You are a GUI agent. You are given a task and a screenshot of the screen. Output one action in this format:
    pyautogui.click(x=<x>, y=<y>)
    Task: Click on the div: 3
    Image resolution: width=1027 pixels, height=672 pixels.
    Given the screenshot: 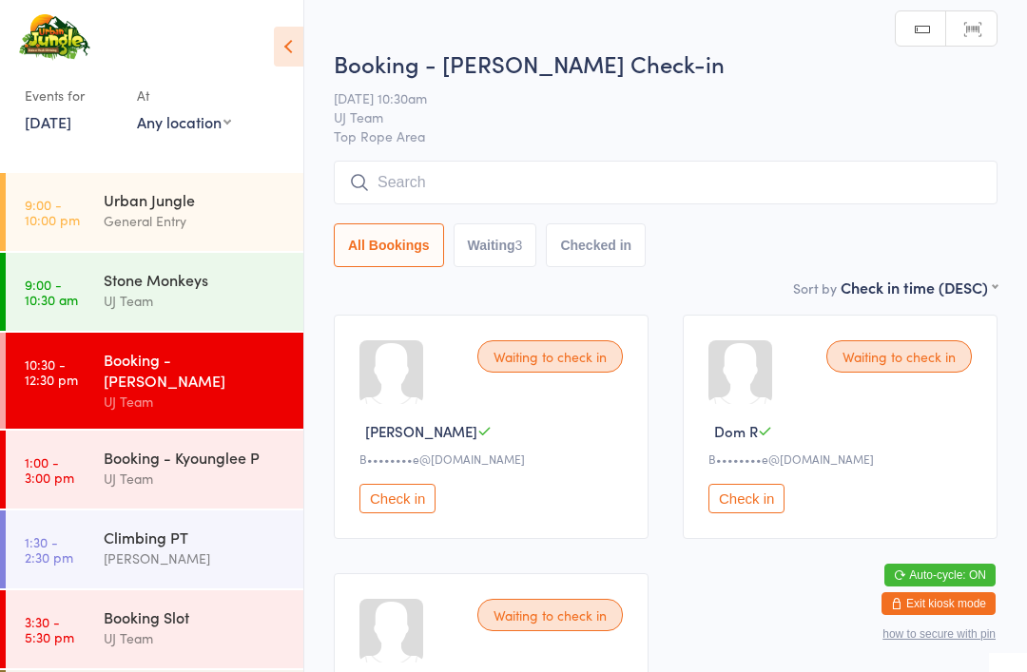 What is the action you would take?
    pyautogui.click(x=519, y=245)
    